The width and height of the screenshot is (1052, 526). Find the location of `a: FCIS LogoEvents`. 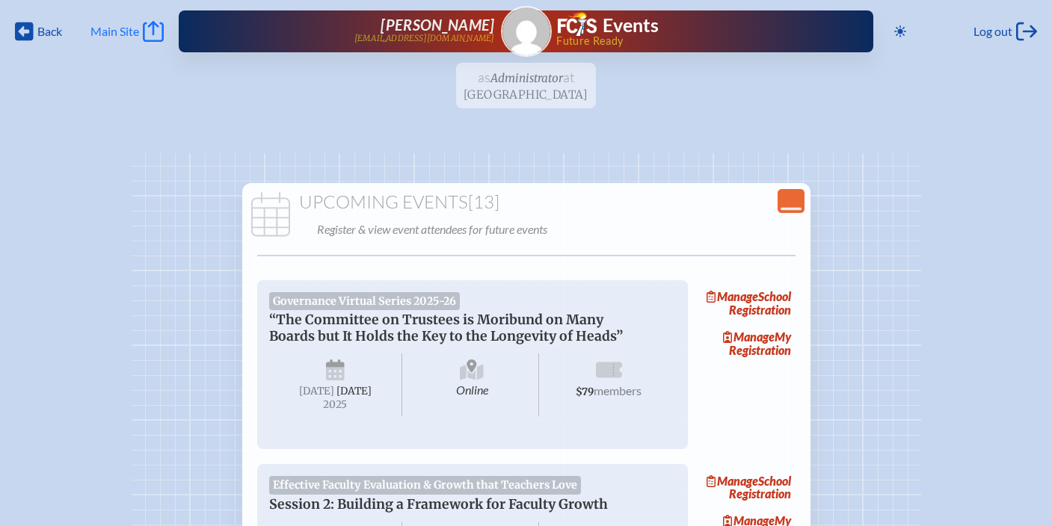

a: FCIS LogoEvents is located at coordinates (608, 25).